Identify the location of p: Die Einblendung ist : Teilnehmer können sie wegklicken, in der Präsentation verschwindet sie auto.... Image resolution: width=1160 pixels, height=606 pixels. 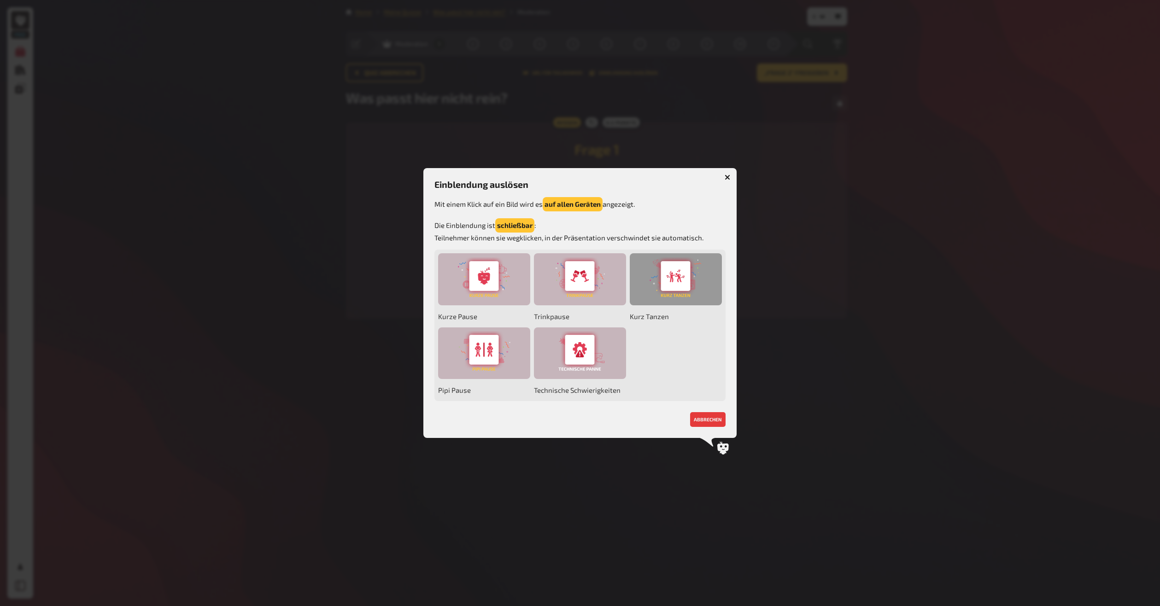
(580, 231).